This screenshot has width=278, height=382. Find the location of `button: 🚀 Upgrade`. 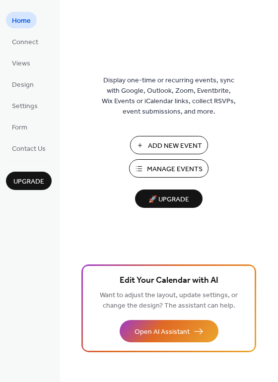

button: 🚀 Upgrade is located at coordinates (169, 198).